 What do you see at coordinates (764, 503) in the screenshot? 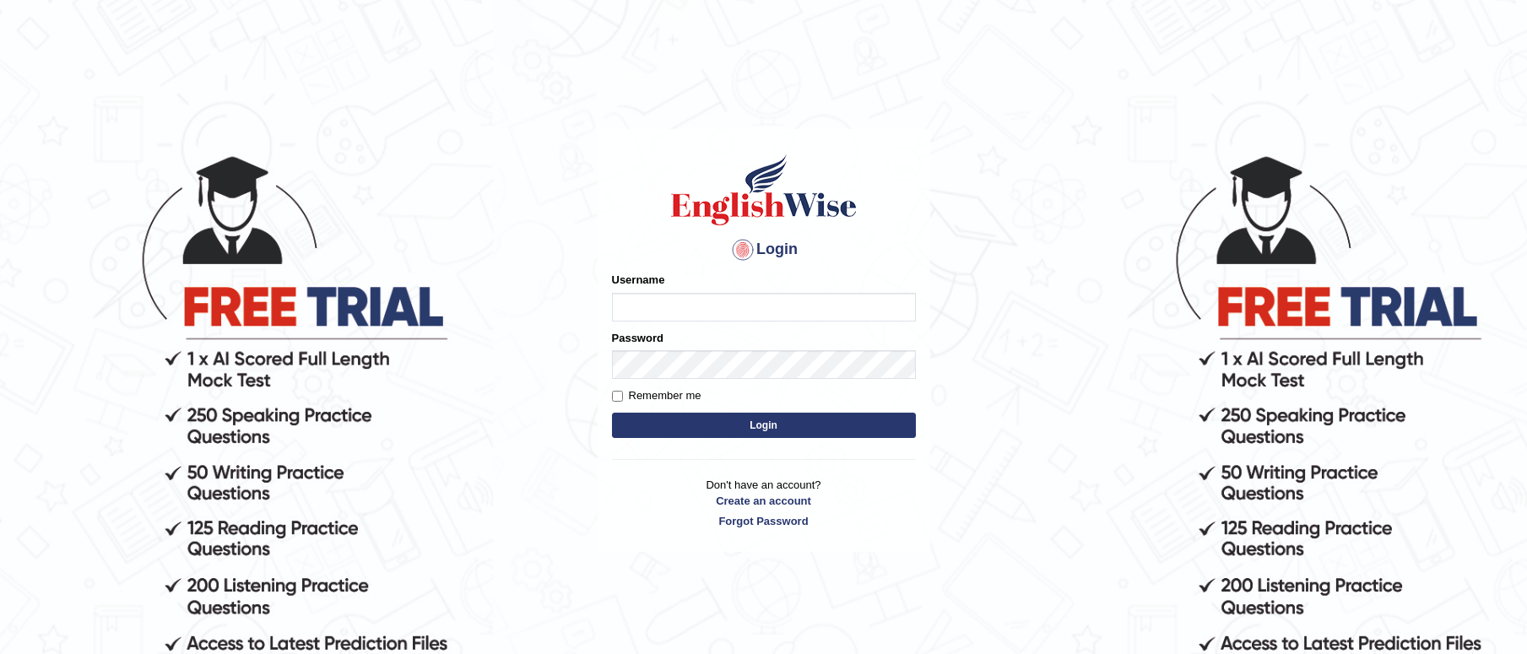
I see `p: Don't have an account?` at bounding box center [764, 503].